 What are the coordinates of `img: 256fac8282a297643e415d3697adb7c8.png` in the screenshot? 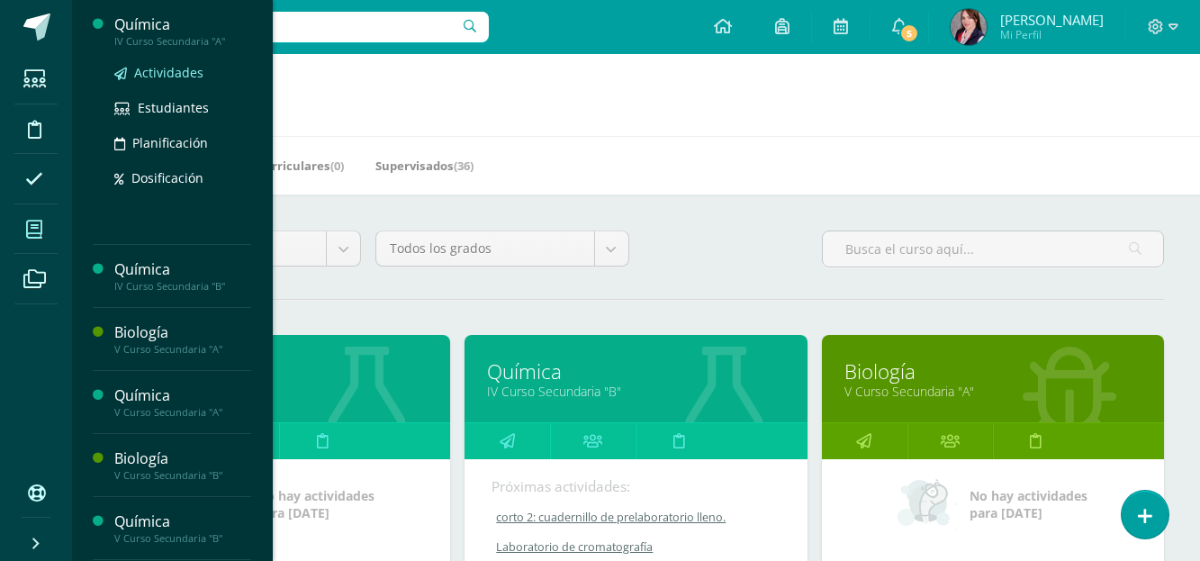 It's located at (969, 27).